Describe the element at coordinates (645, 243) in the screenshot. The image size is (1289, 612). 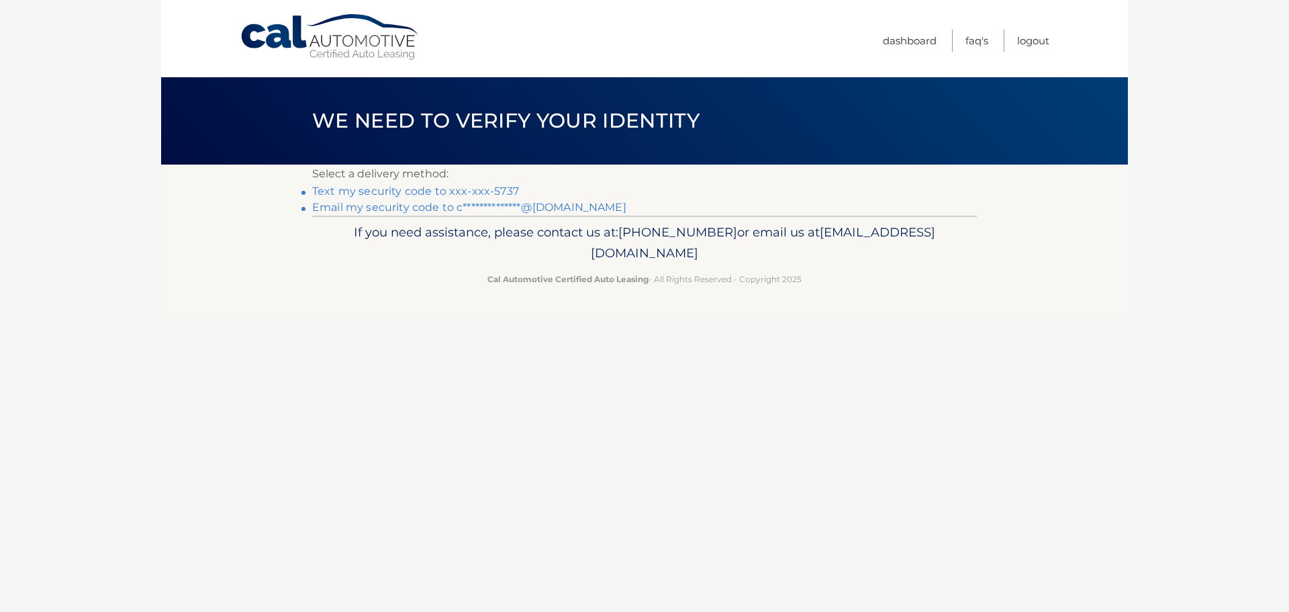
I see `p: If you need assistance, please contact us at: or email us at` at that location.